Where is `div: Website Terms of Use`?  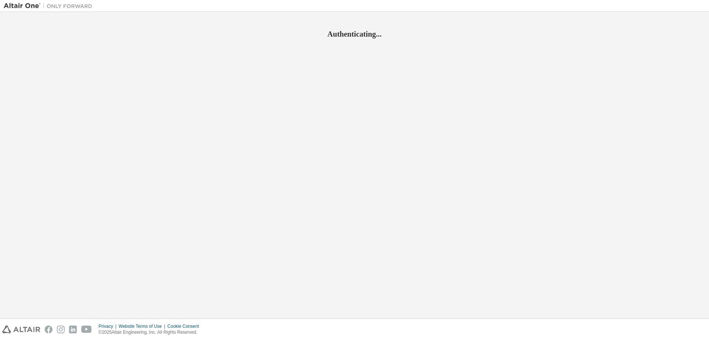 div: Website Terms of Use is located at coordinates (143, 326).